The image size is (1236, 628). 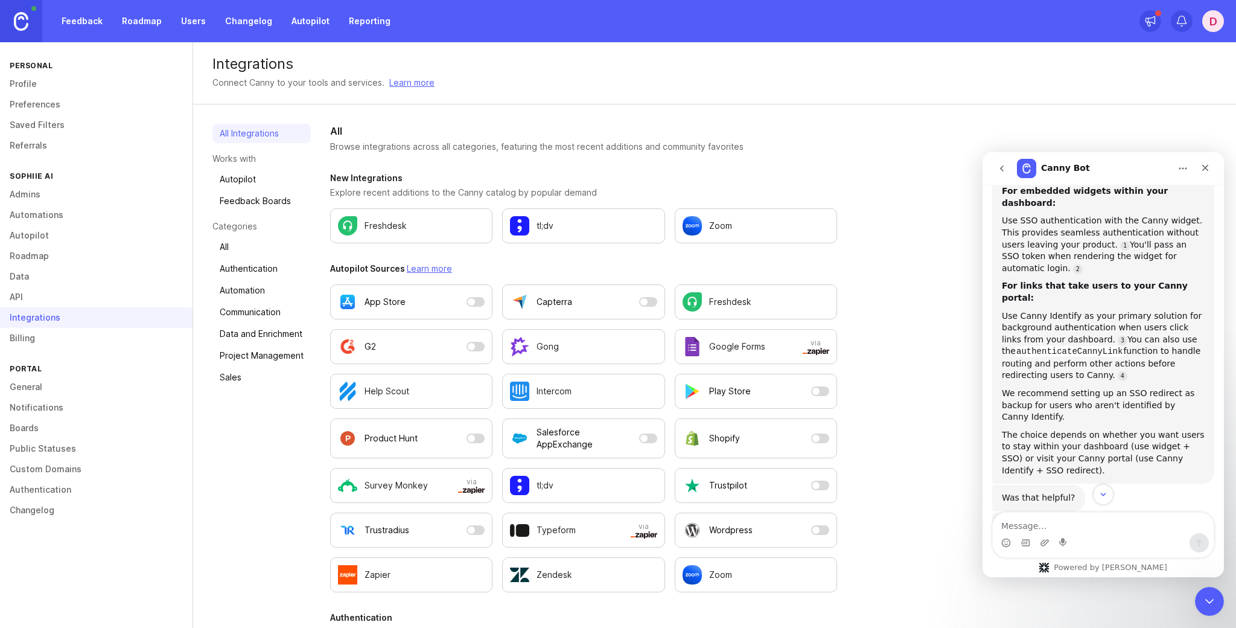 What do you see at coordinates (583, 438) in the screenshot?
I see `button: Salesforce AppExchange is currently disabled as an Autopilot data source. Open a modal to adjust ...` at bounding box center [583, 438].